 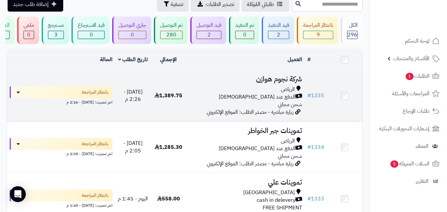 What do you see at coordinates (279, 25) in the screenshot?
I see `div: قيد التنفيذ` at bounding box center [279, 25].